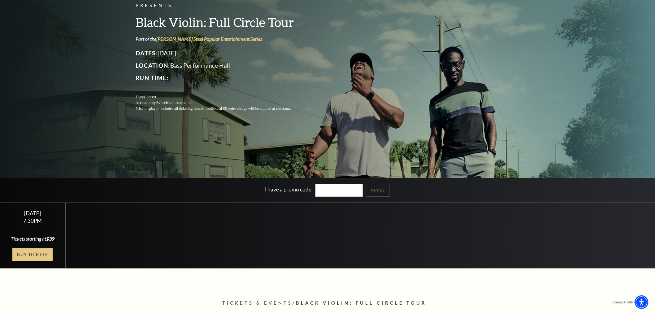  I want to click on h3: Black Violin: Full Circle Tour, so click(221, 22).